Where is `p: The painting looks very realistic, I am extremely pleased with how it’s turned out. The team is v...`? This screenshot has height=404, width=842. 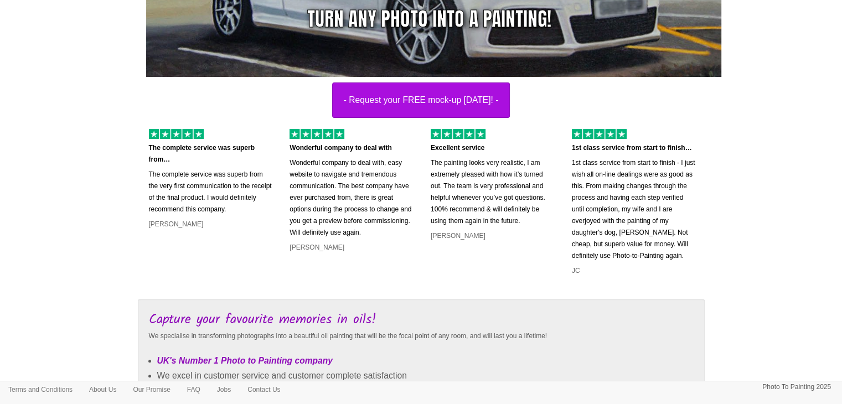 p: The painting looks very realistic, I am extremely pleased with how it’s turned out. The team is v... is located at coordinates (493, 192).